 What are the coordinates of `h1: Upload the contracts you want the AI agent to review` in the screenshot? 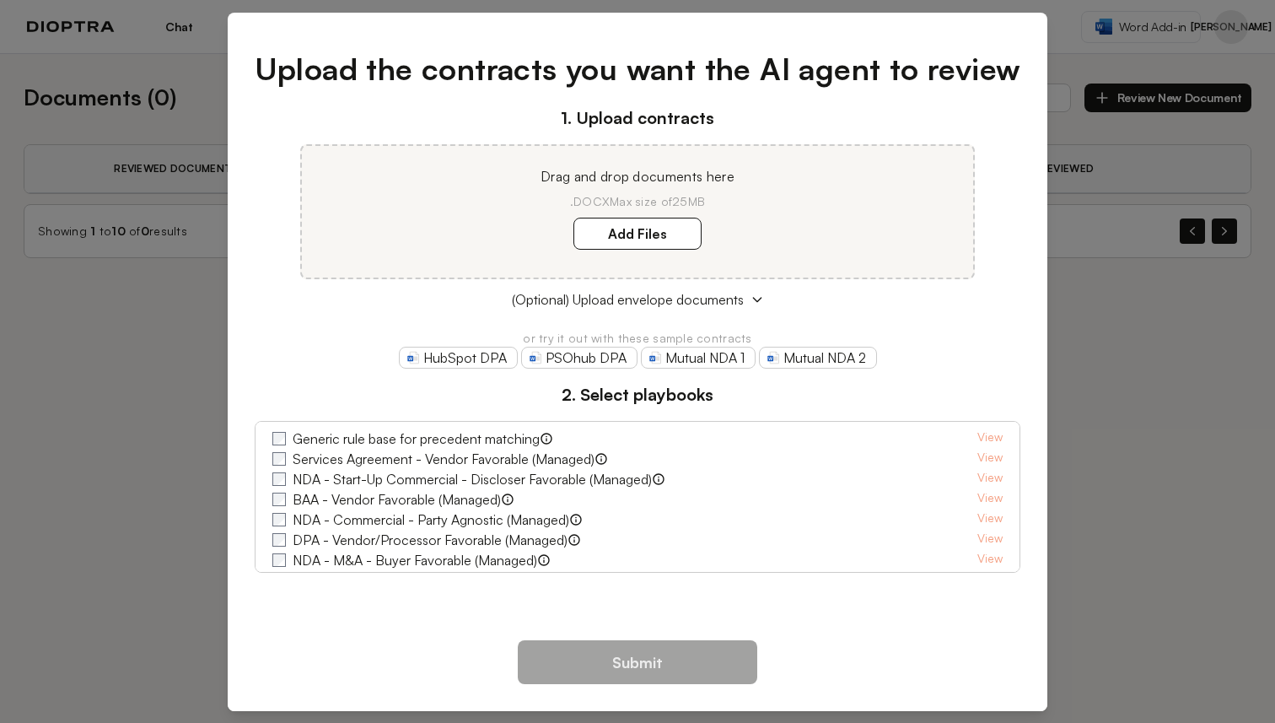 It's located at (638, 69).